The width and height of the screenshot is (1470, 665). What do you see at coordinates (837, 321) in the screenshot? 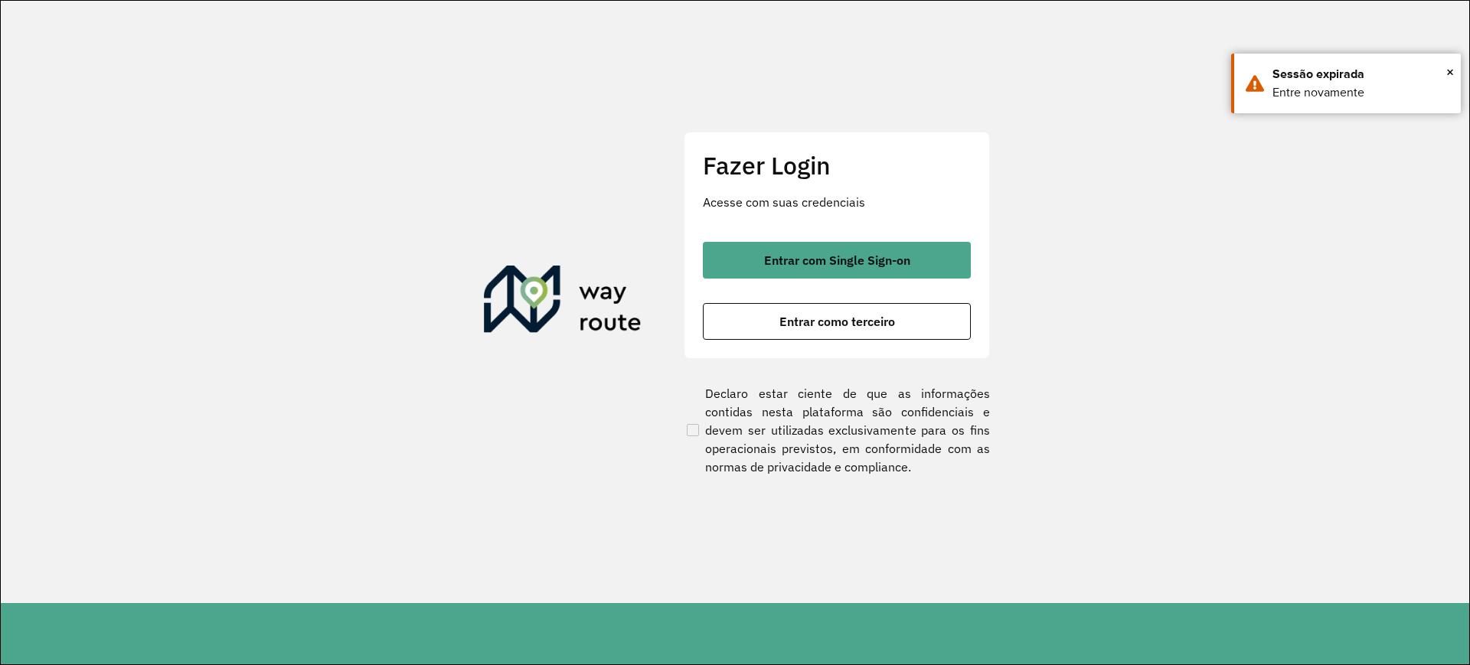
I see `span: Entrar como terceiro` at bounding box center [837, 321].